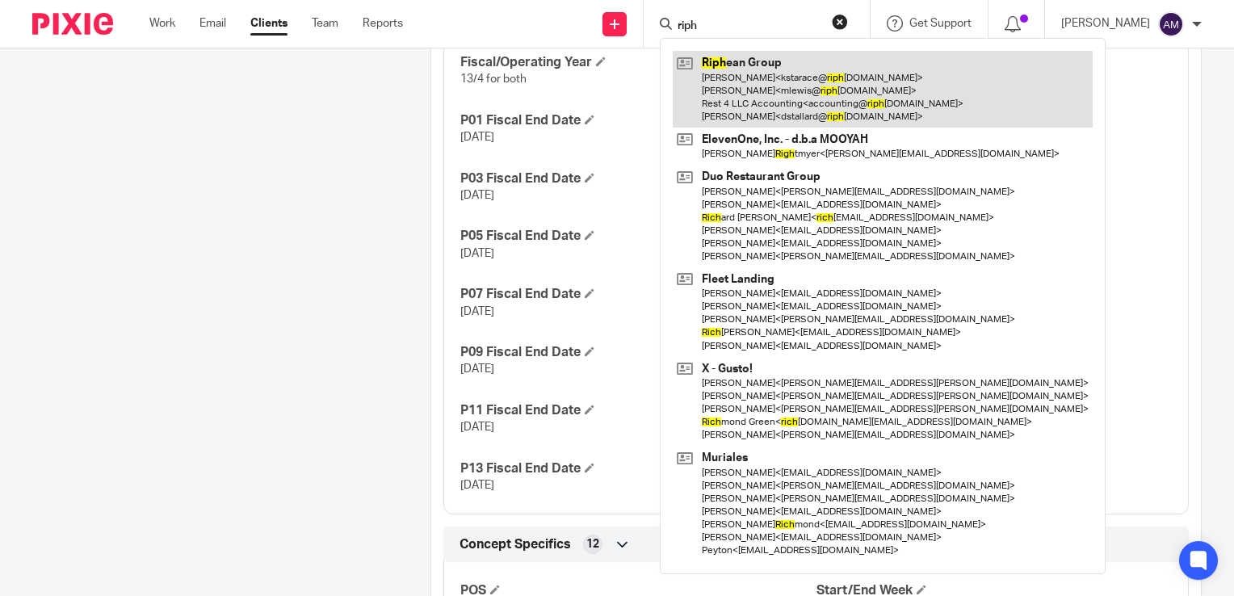 Image resolution: width=1234 pixels, height=596 pixels. What do you see at coordinates (638, 352) in the screenshot?
I see `h4: P09 Fiscal End Date` at bounding box center [638, 352].